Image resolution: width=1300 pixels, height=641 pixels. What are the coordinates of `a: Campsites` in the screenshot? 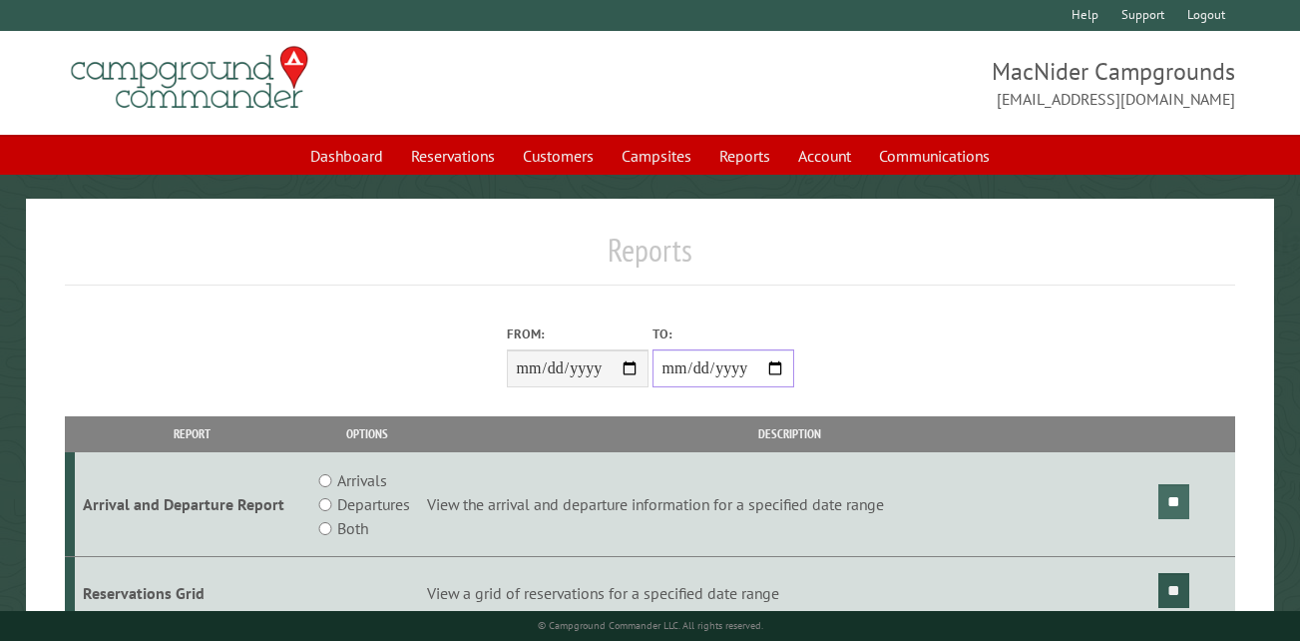 It's located at (657, 156).